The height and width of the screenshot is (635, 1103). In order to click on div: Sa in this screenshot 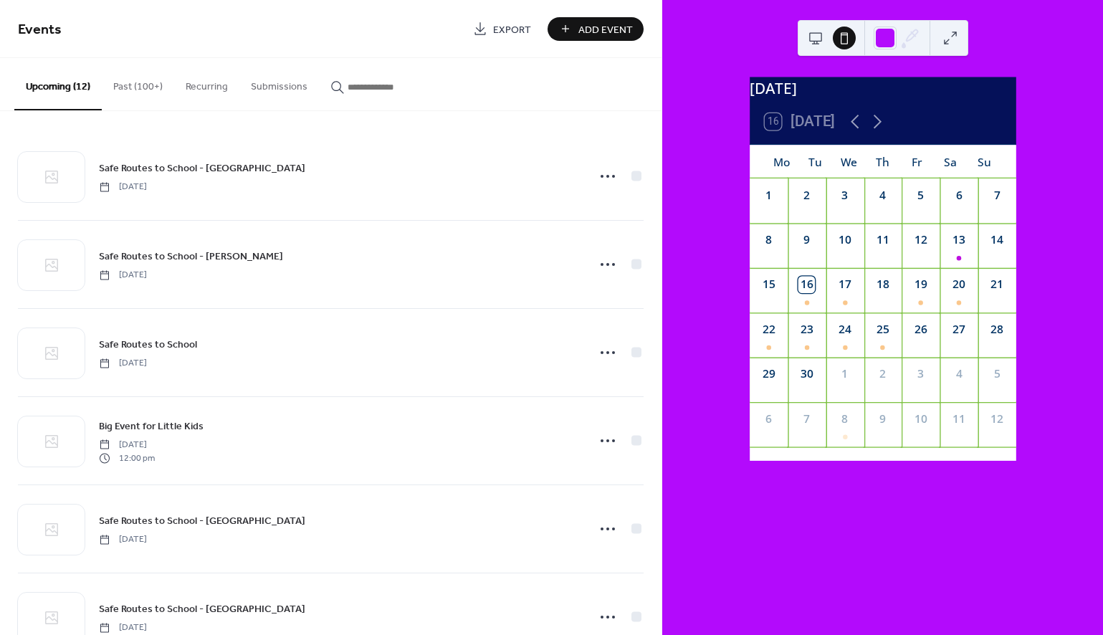, I will do `click(950, 161)`.